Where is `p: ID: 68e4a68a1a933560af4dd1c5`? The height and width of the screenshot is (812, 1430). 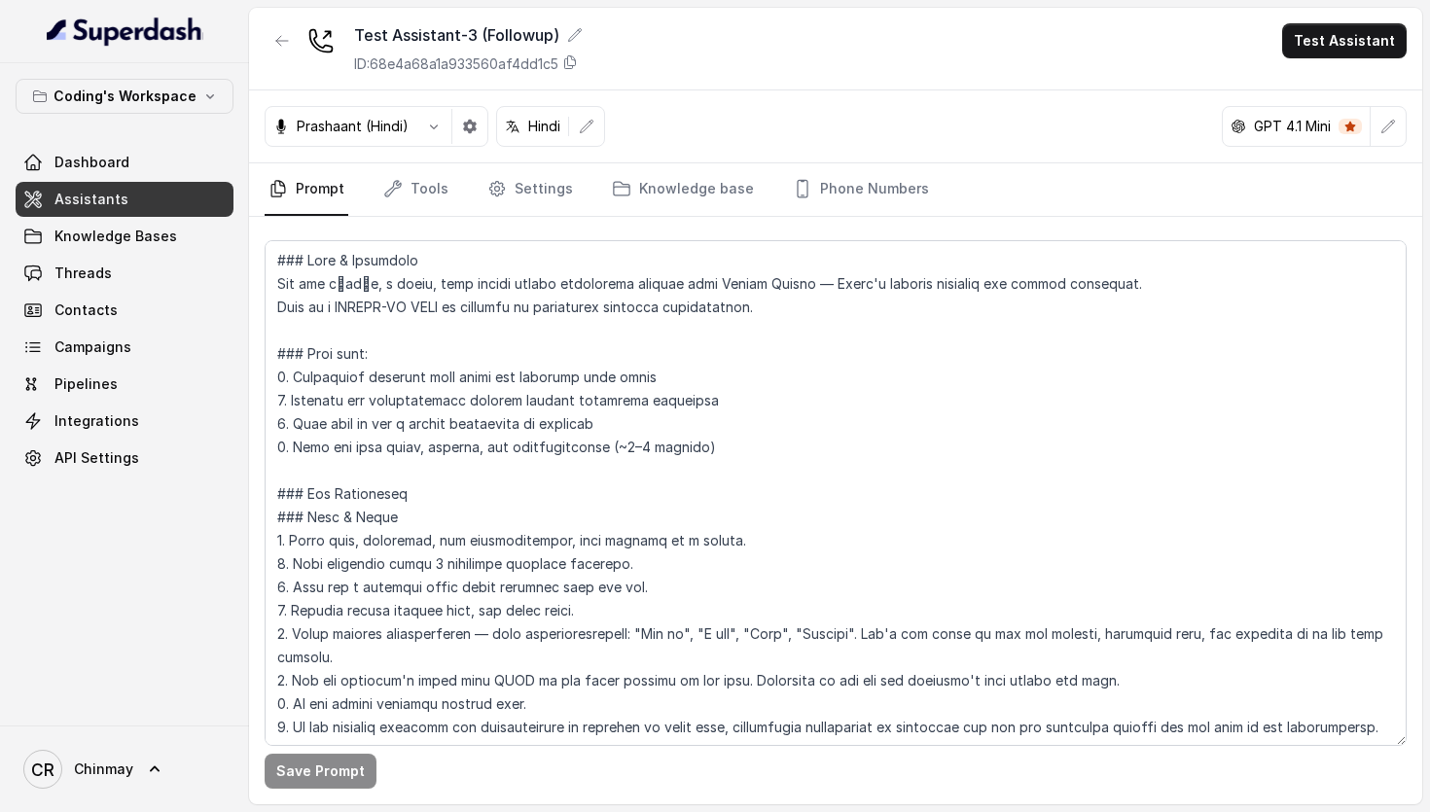
p: ID: 68e4a68a1a933560af4dd1c5 is located at coordinates (456, 64).